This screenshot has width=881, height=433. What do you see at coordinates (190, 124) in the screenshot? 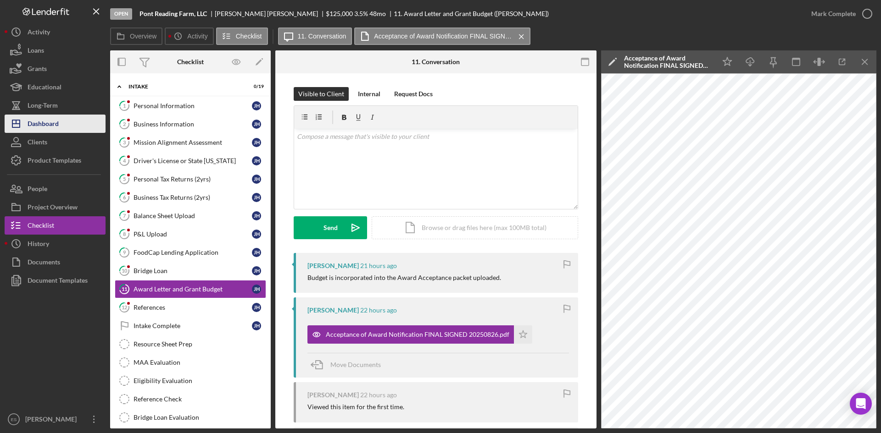
I see `a: 2Business InformationJH` at bounding box center [190, 124].